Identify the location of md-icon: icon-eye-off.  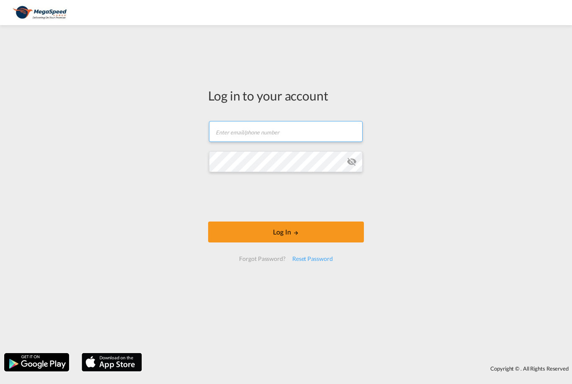
(352, 162).